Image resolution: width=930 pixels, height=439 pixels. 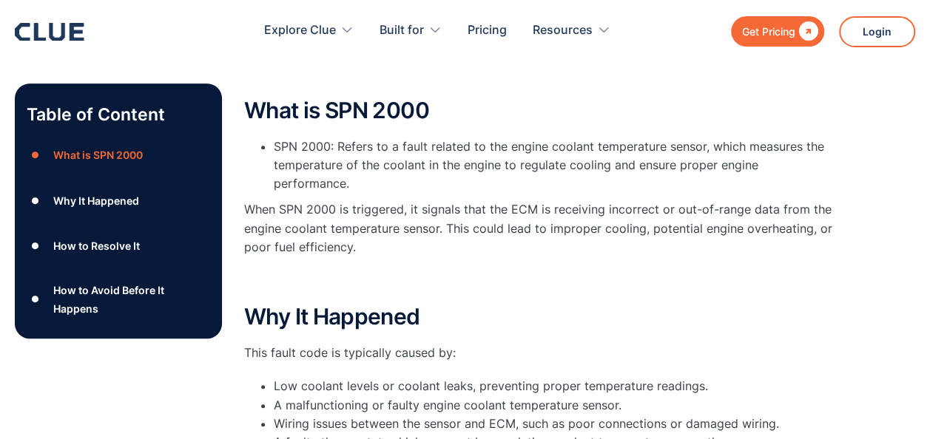 What do you see at coordinates (555, 166) in the screenshot?
I see `li: SPN 2000: Refers to a fault related to the engine coolant temperature sensor, which measures the ...` at bounding box center [555, 166].